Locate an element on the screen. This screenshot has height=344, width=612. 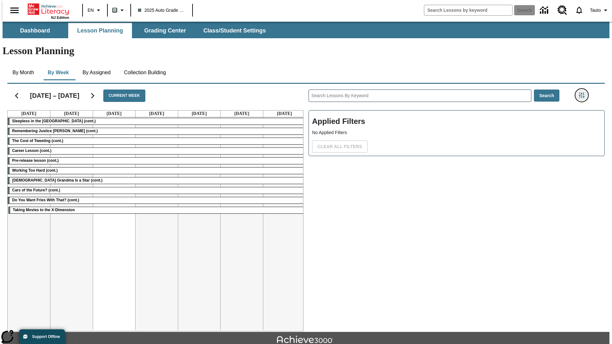
span: Taking Movies to the X-Dimension is located at coordinates (44, 210).